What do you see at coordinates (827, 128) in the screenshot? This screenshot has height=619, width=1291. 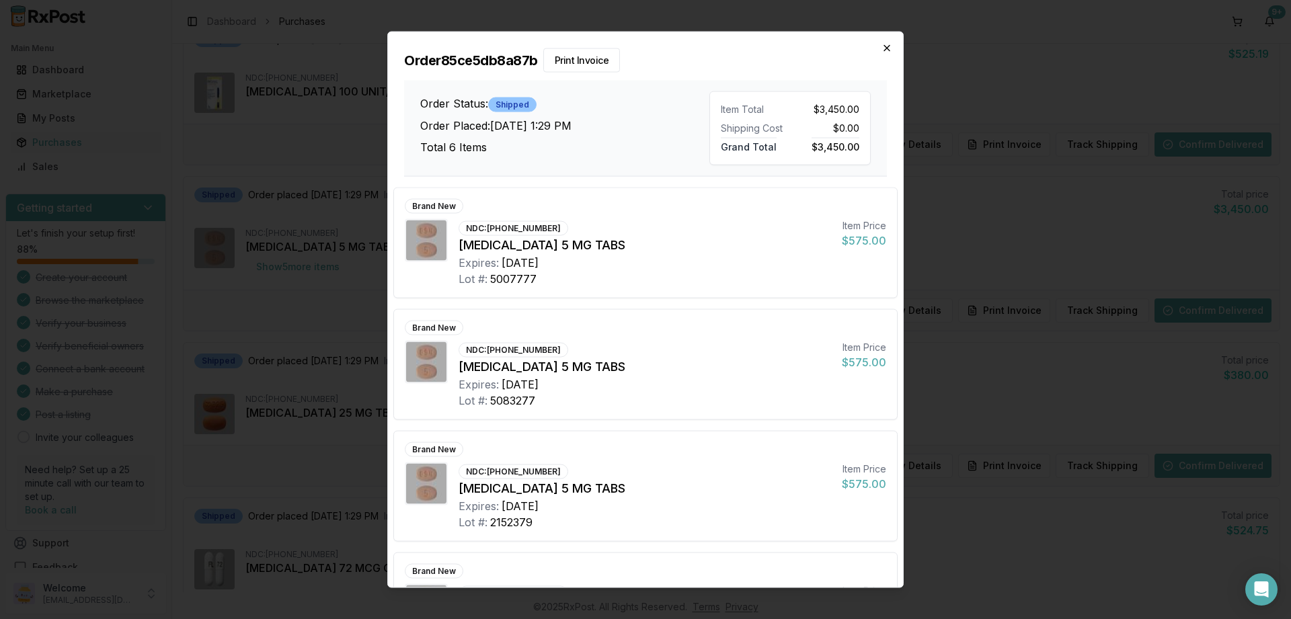 I see `div: $0.00` at bounding box center [827, 128].